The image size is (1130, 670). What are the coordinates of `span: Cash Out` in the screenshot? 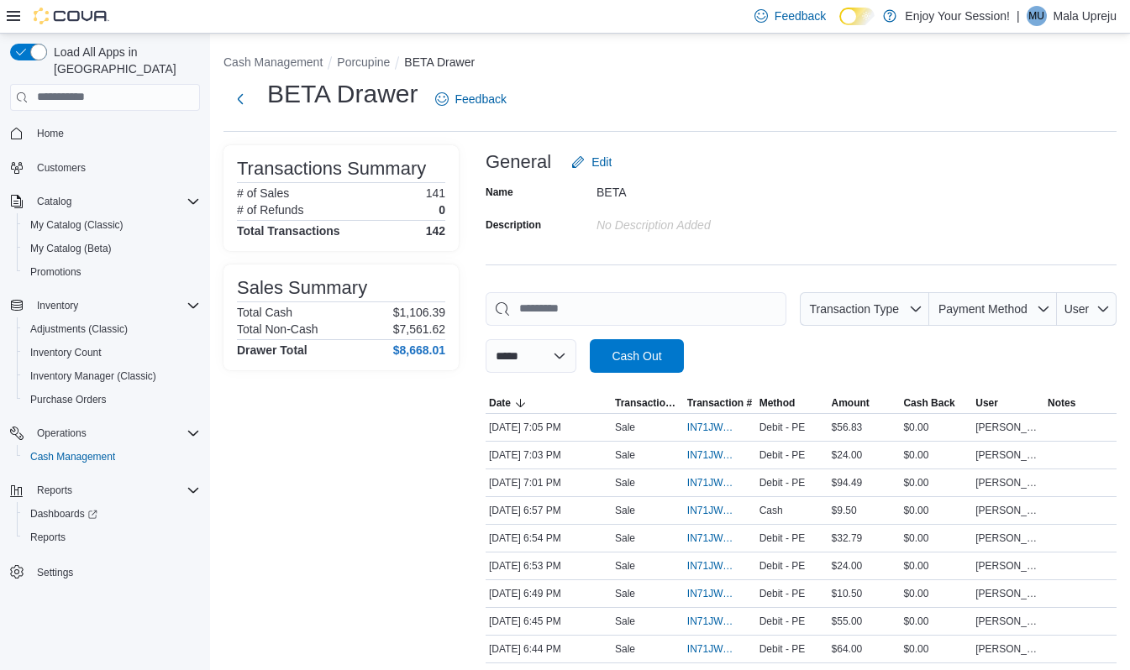 It's located at (636, 356).